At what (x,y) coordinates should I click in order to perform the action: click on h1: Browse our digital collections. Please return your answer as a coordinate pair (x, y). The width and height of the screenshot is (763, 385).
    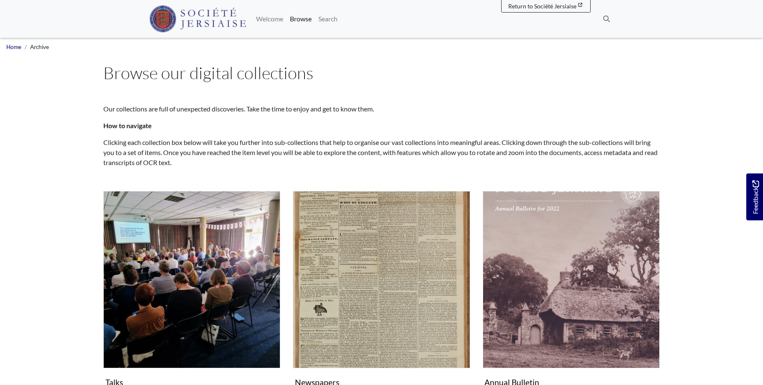
    Looking at the image, I should click on (382, 73).